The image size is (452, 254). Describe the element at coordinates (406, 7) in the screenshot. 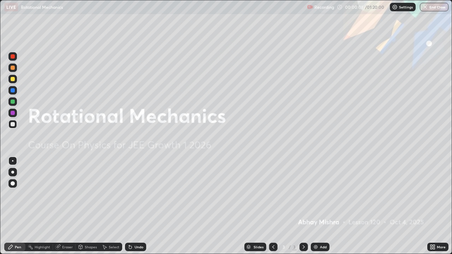

I see `p: Settings` at that location.